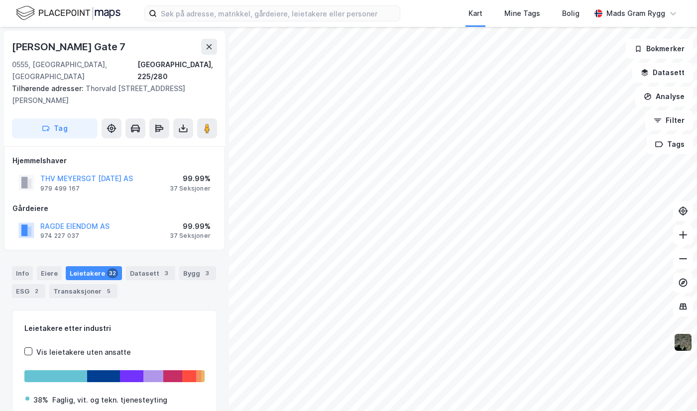  Describe the element at coordinates (683, 343) in the screenshot. I see `img: 9k=` at that location.